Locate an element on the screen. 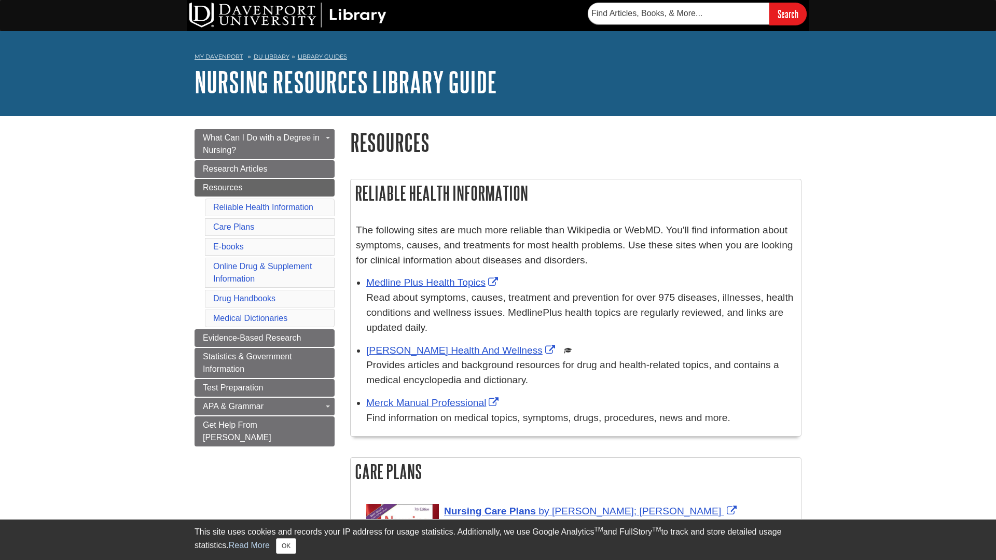 Image resolution: width=996 pixels, height=560 pixels. a: Nursing Resources Library Guide is located at coordinates (346, 82).